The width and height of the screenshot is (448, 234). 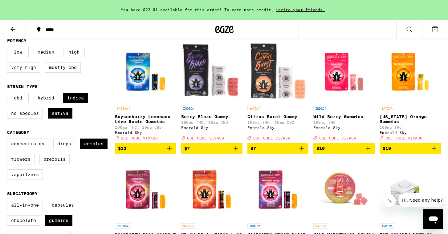 What do you see at coordinates (145, 189) in the screenshot?
I see `img: Emerald Sky - Raspberry Passionfruit Live Resin Gummies` at bounding box center [145, 189].